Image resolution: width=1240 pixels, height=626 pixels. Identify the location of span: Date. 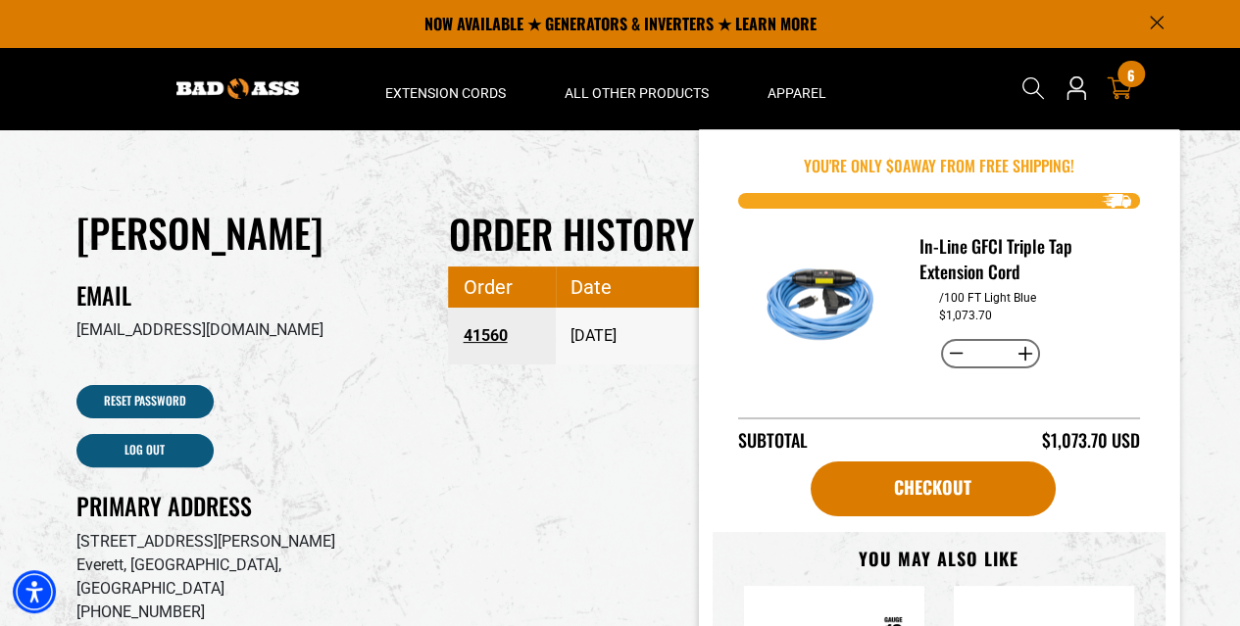
(645, 287).